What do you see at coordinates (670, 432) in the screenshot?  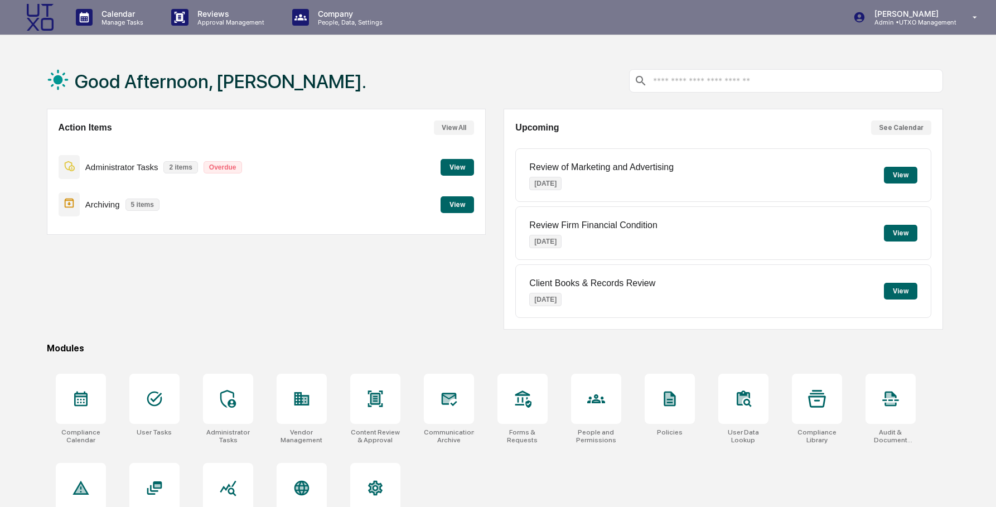 I see `div: Policies` at bounding box center [670, 432].